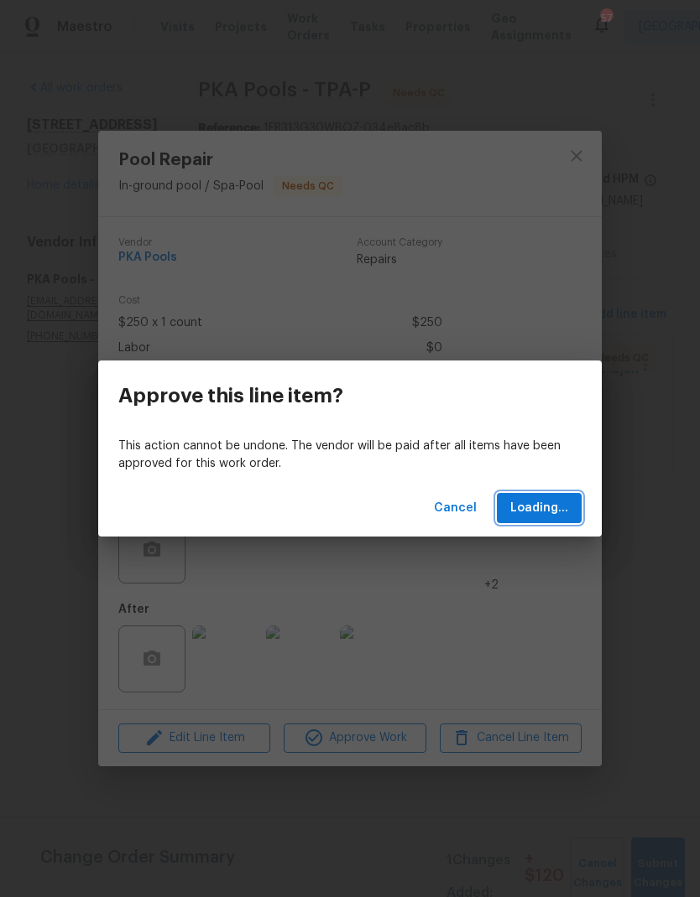 The height and width of the screenshot is (897, 700). I want to click on p: This action cannot be undone. The vendor will be paid after all items have been approved for this..., so click(350, 455).